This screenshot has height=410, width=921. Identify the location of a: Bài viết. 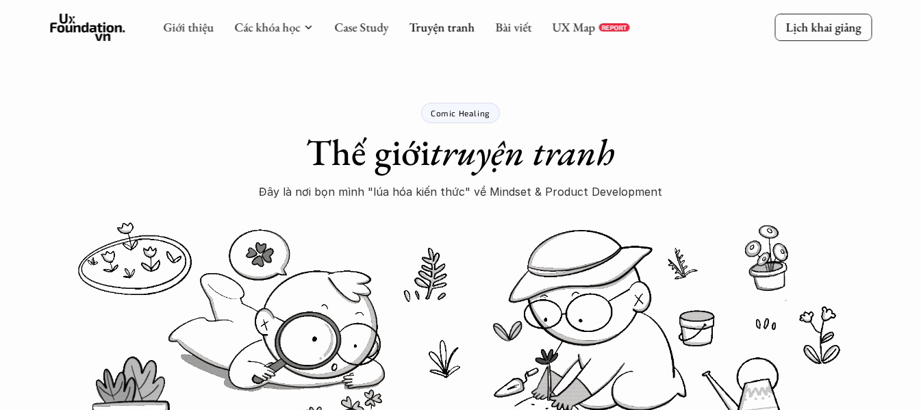
(513, 27).